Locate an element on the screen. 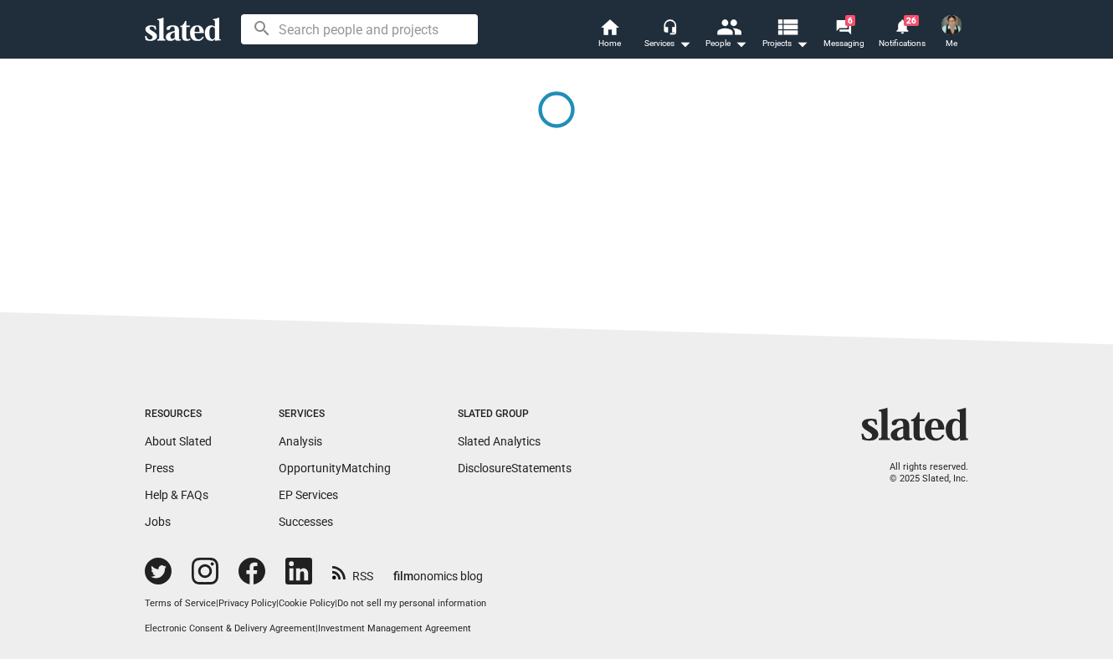 This screenshot has width=1113, height=659. span: 26 is located at coordinates (911, 20).